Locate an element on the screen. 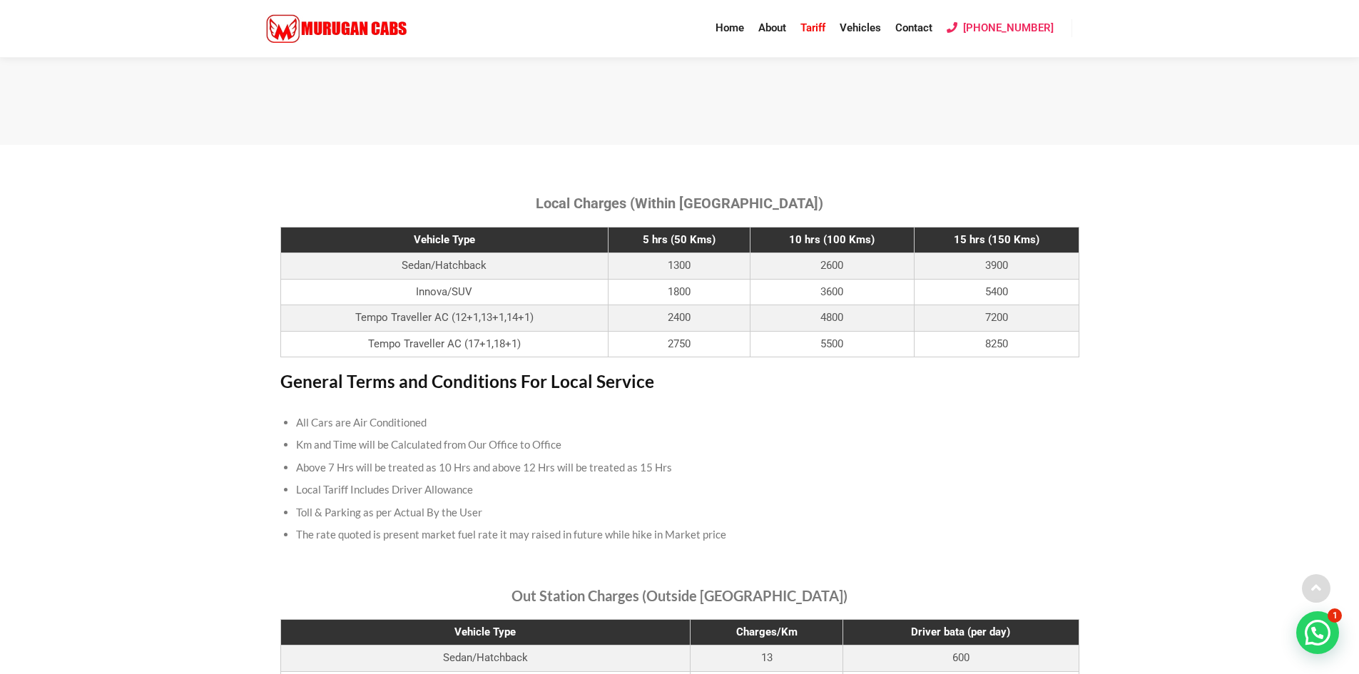 The width and height of the screenshot is (1359, 674). td: 7200 is located at coordinates (996, 318).